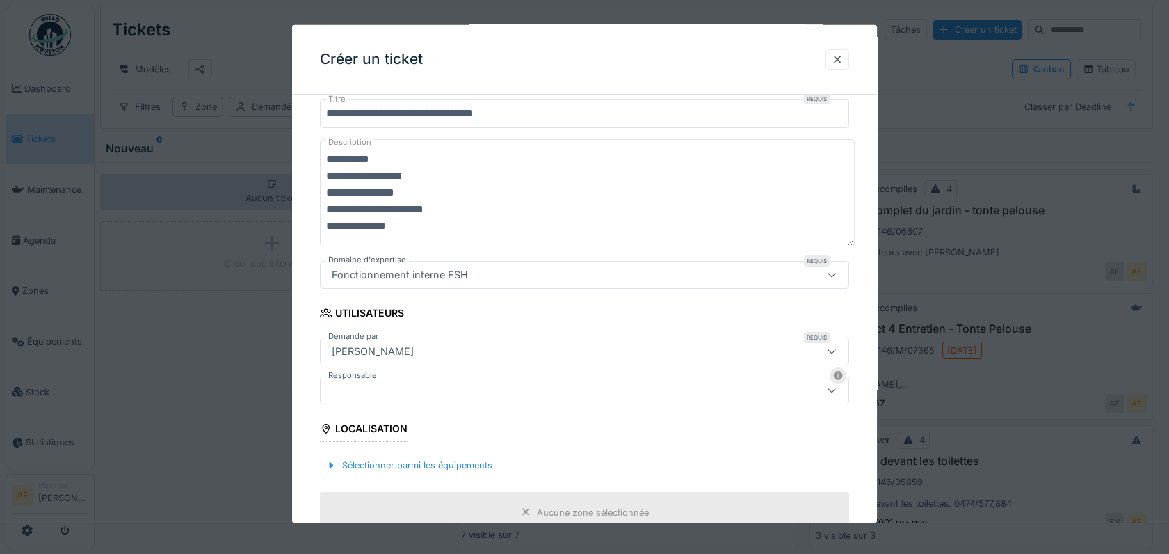 This screenshot has width=1169, height=554. Describe the element at coordinates (362, 314) in the screenshot. I see `div: Utilisateurs` at that location.